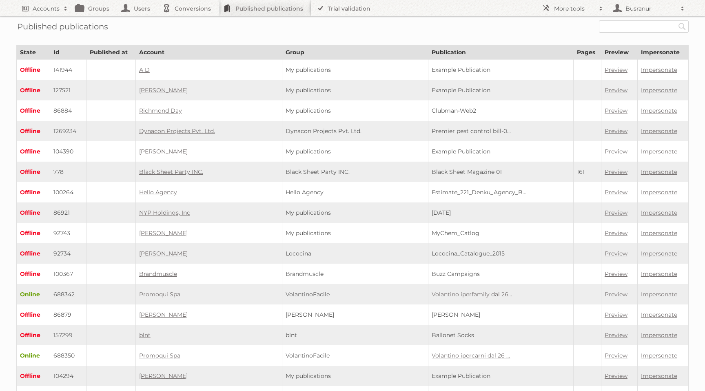 This screenshot has height=391, width=705. Describe the element at coordinates (501, 172) in the screenshot. I see `td: Black Sheet Magazine 01` at that location.